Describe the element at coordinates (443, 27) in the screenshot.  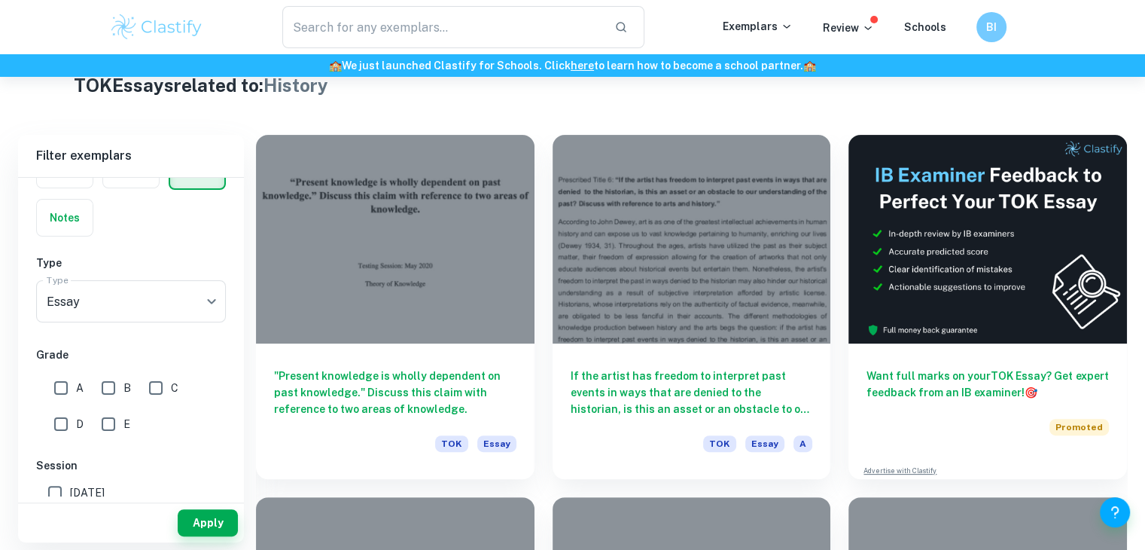
I see `input: Search for any exemplars...` at that location.